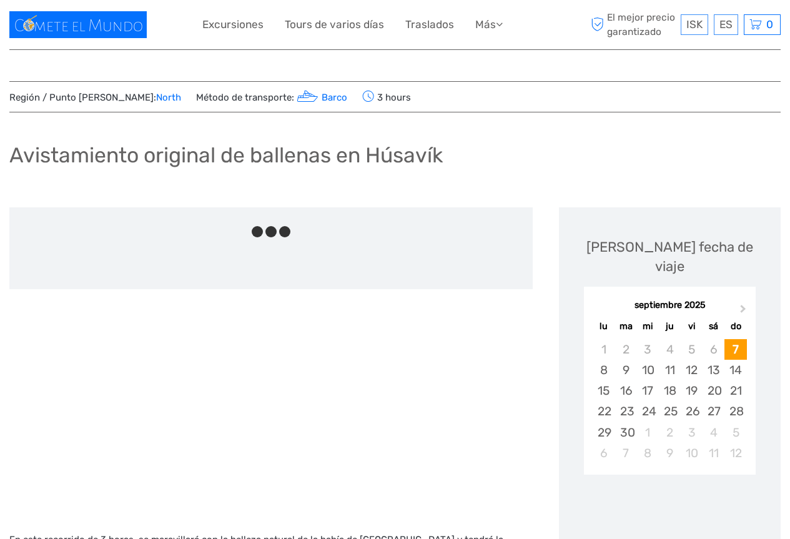  What do you see at coordinates (387, 97) in the screenshot?
I see `span: 3 hours` at bounding box center [387, 97].